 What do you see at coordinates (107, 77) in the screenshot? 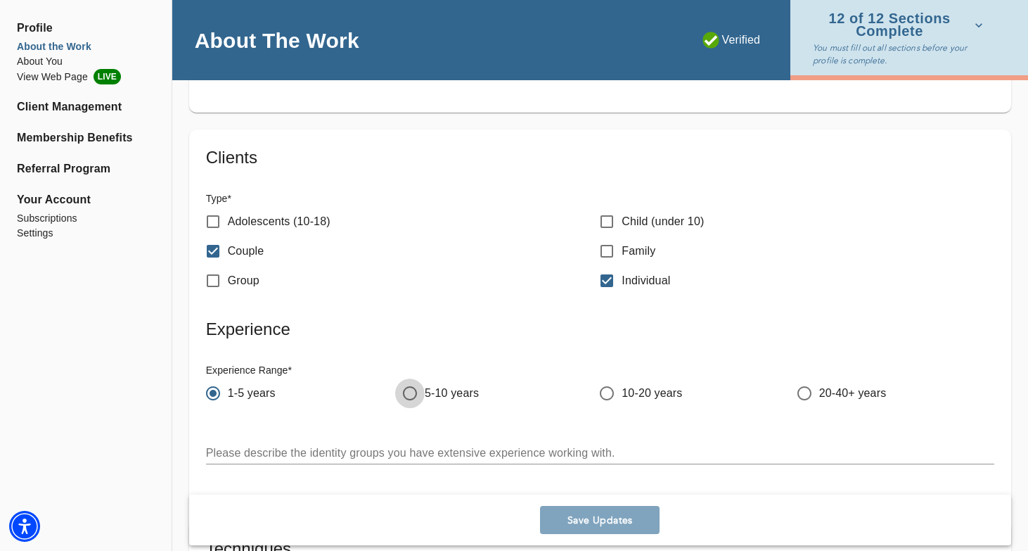
I see `span: LIVE` at bounding box center [107, 77].